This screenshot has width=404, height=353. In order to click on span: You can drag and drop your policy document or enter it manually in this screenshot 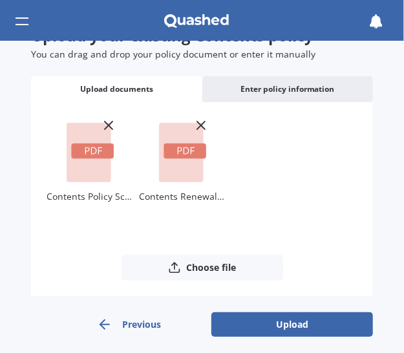, I will do `click(173, 54)`.